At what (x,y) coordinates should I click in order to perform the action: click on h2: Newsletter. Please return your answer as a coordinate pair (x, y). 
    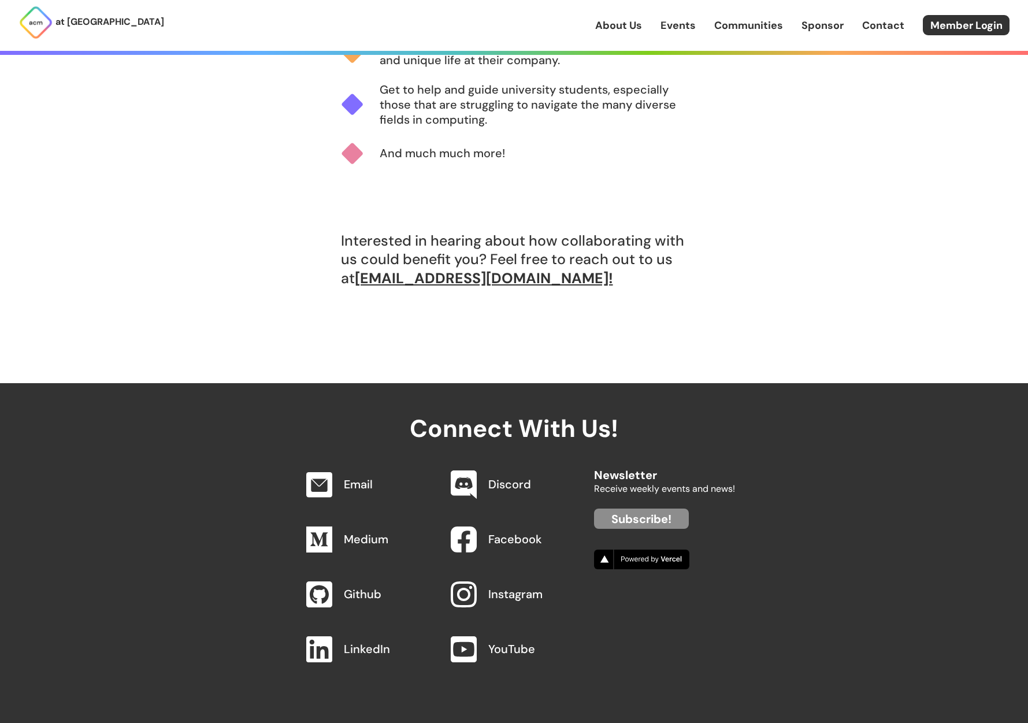
    Looking at the image, I should click on (665, 469).